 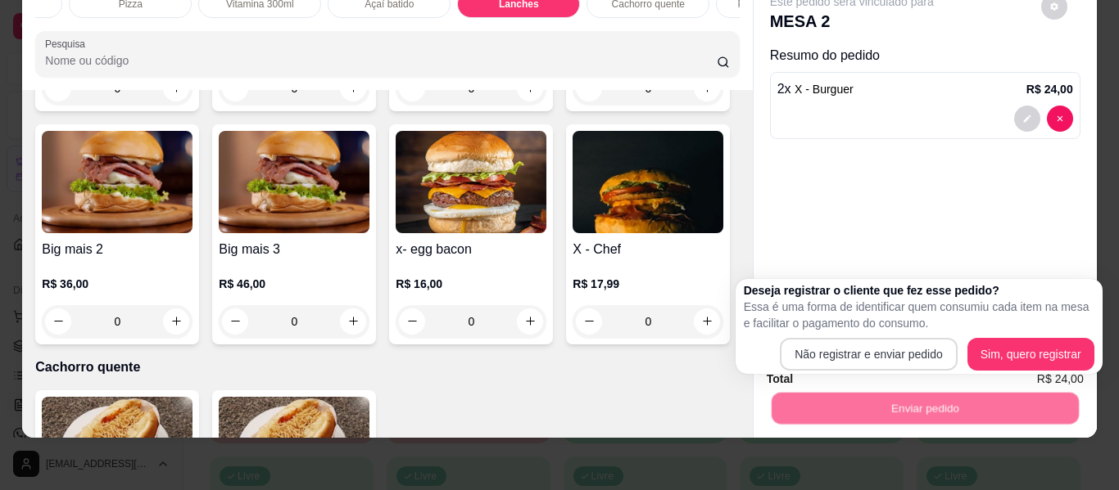 I want to click on span: R$ 24,00, so click(x=1060, y=379).